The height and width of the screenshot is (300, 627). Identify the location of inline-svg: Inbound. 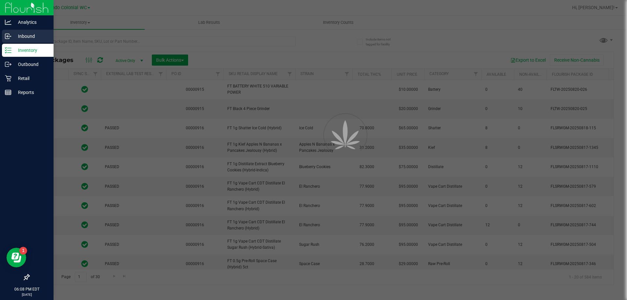
(8, 36).